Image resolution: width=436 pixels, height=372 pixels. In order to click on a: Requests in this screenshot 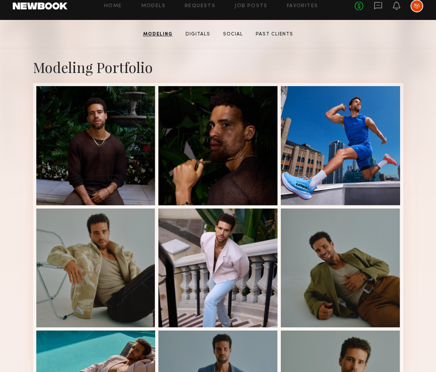, I will do `click(200, 6)`.